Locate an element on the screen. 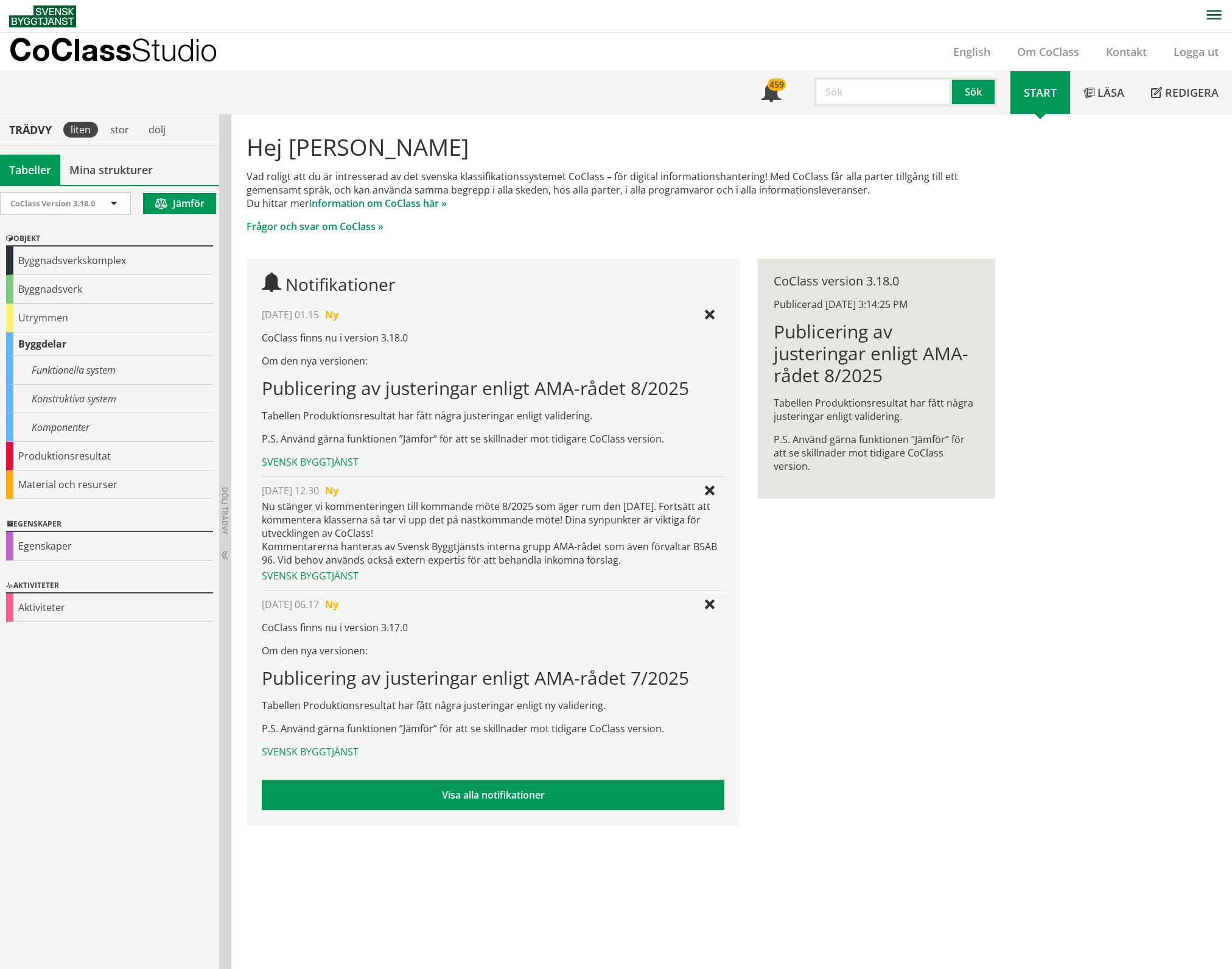 Image resolution: width=1232 pixels, height=969 pixels. input: Sök is located at coordinates (882, 92).